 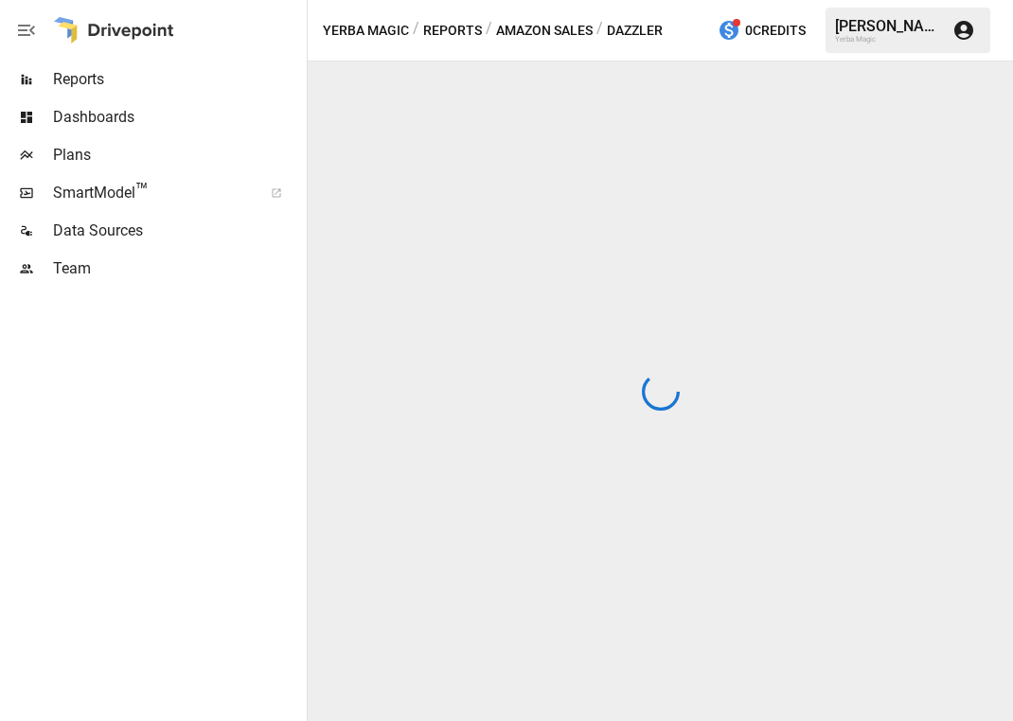 What do you see at coordinates (151, 193) in the screenshot?
I see `span: SmartModel` at bounding box center [151, 193].